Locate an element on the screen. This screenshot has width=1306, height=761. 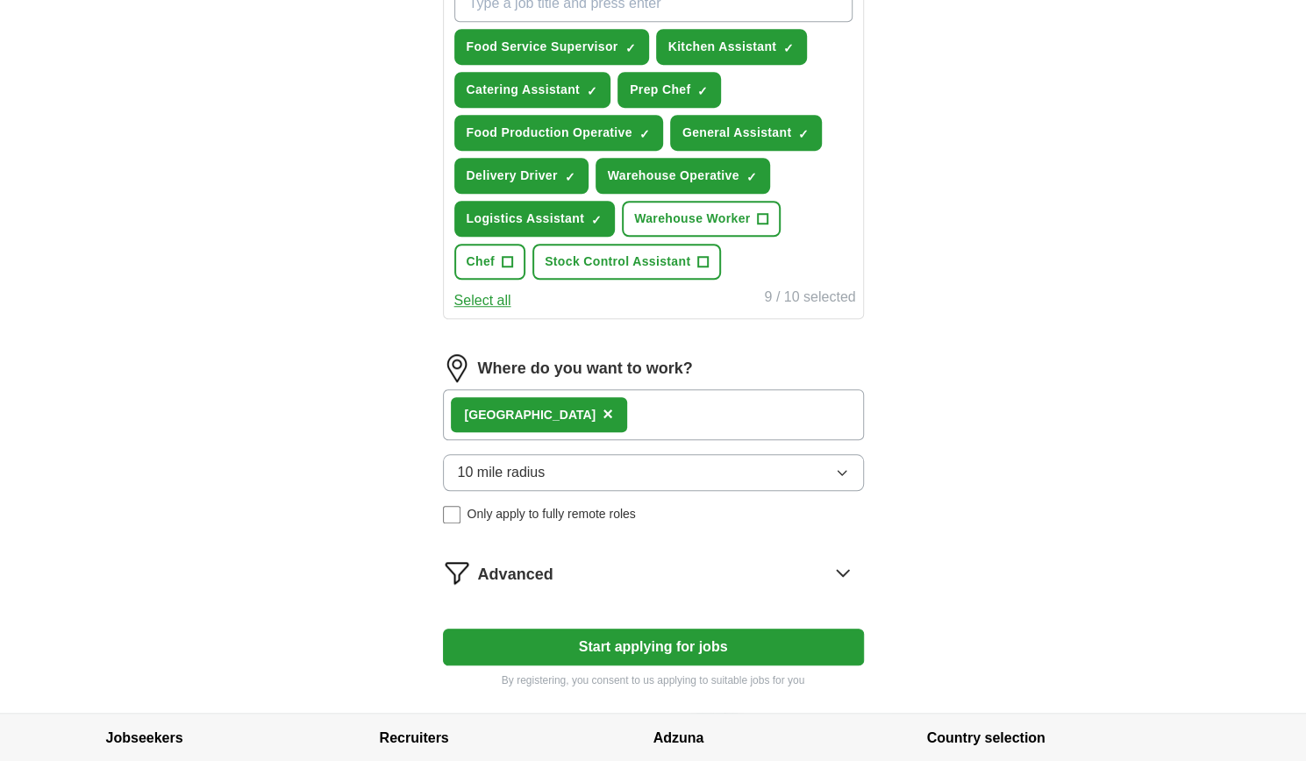
button: 10 mile radius is located at coordinates (653, 473).